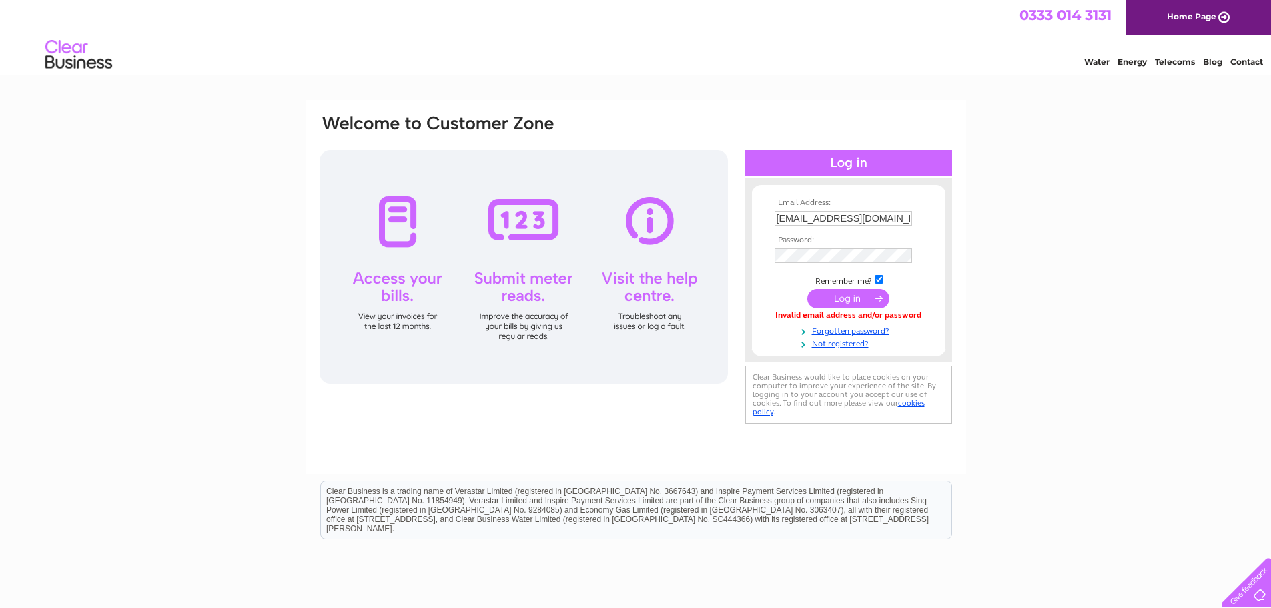  What do you see at coordinates (849, 240) in the screenshot?
I see `th: Password:` at bounding box center [849, 240].